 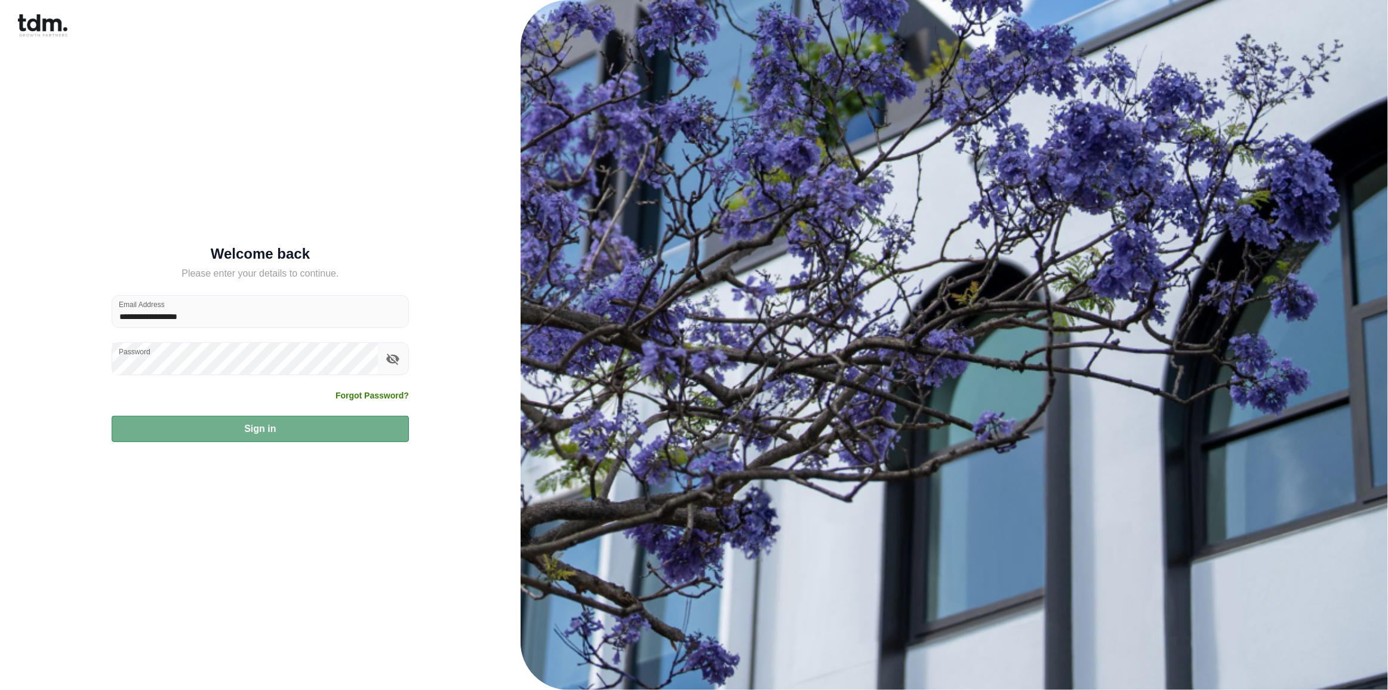 I want to click on a: Forgot Password?, so click(x=372, y=395).